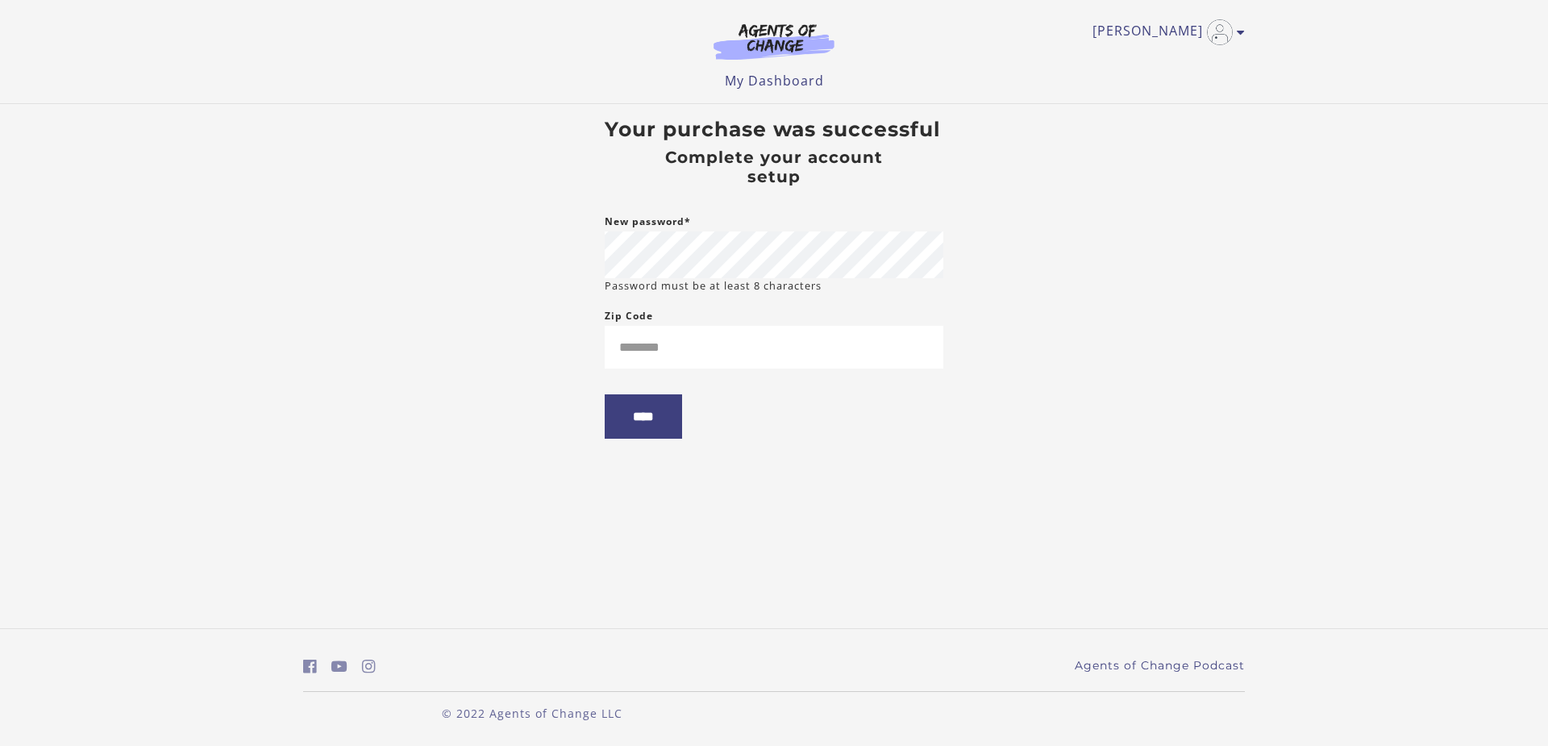 The image size is (1548, 746). What do you see at coordinates (774, 129) in the screenshot?
I see `h3: Your purchase was successful` at bounding box center [774, 129].